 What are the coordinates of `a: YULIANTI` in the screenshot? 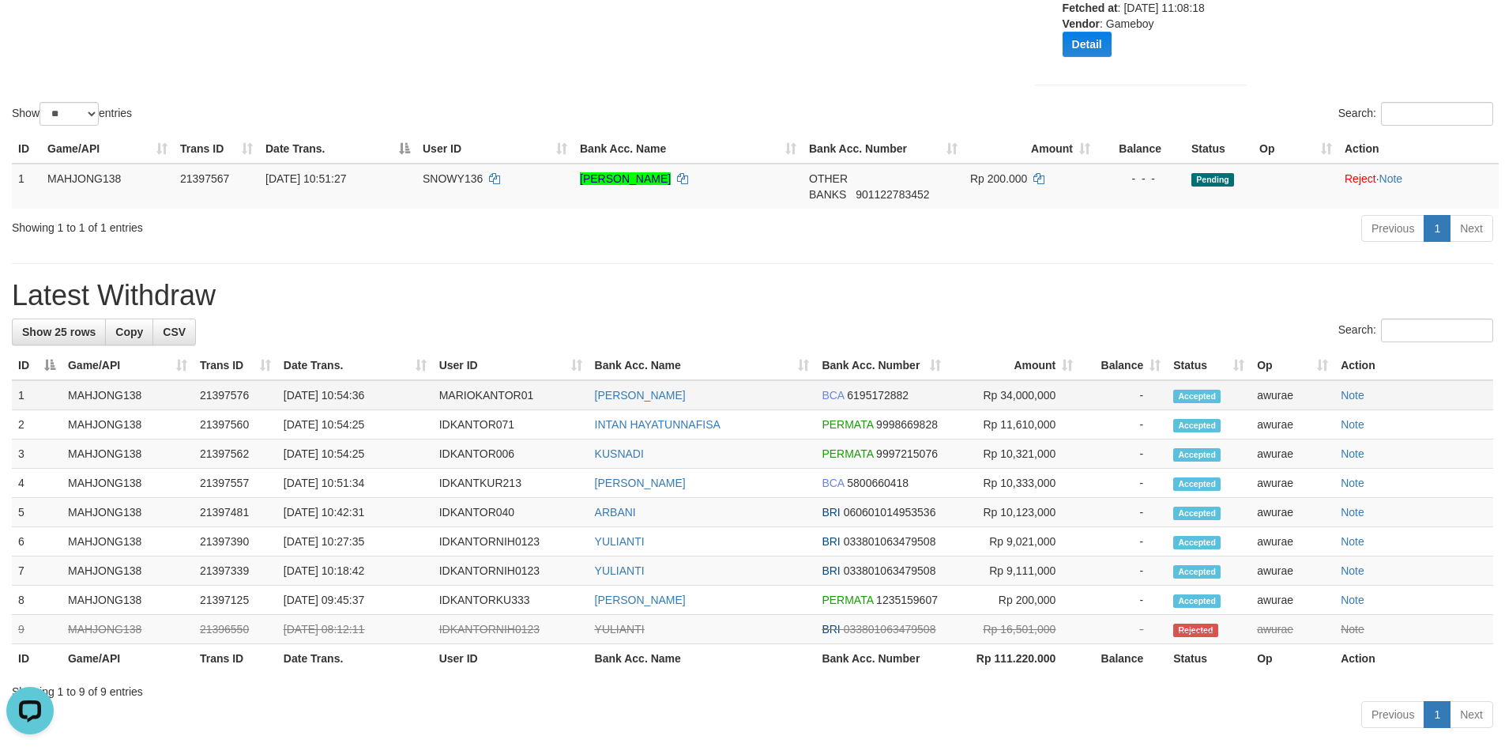 It's located at (619, 629).